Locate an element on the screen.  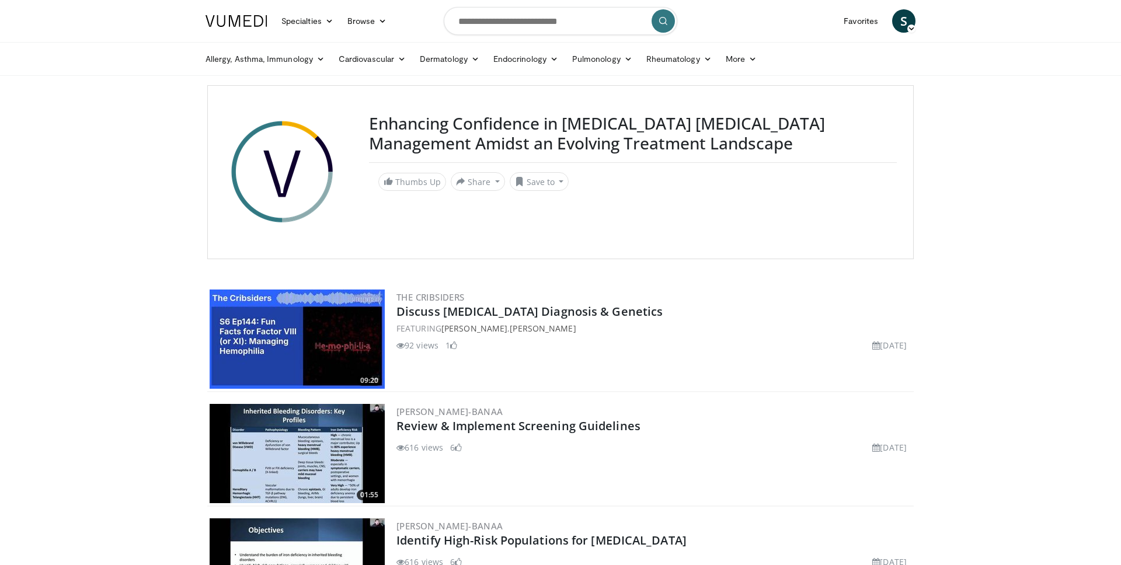
a: More is located at coordinates (741, 59).